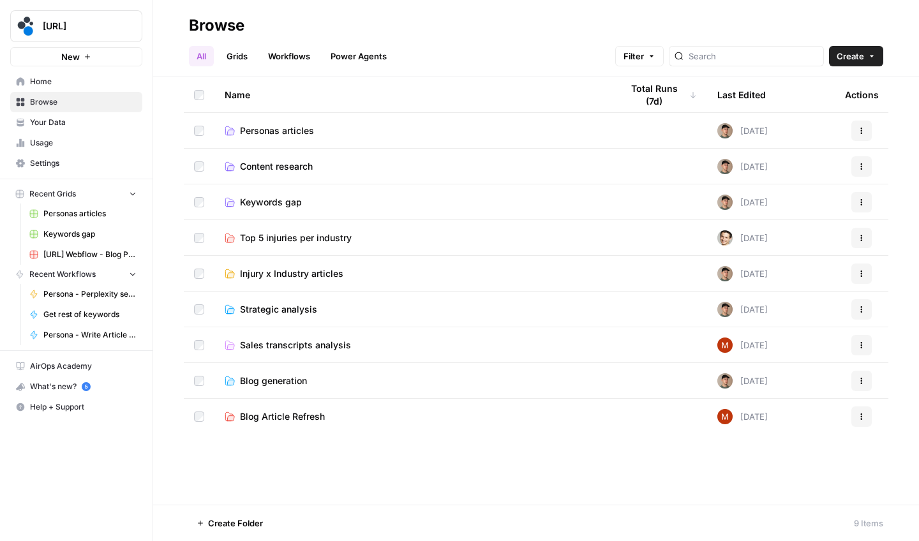 This screenshot has width=919, height=541. I want to click on span: New, so click(70, 57).